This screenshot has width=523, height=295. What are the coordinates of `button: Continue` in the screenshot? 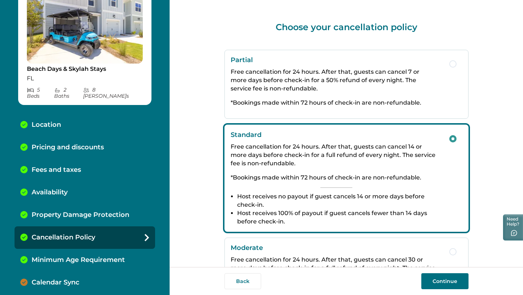 It's located at (445, 281).